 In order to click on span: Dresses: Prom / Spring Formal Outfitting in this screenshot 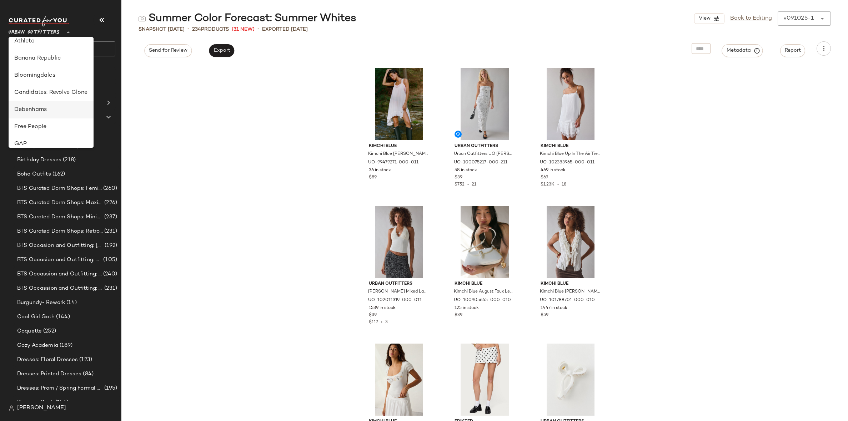, I will do `click(60, 389)`.